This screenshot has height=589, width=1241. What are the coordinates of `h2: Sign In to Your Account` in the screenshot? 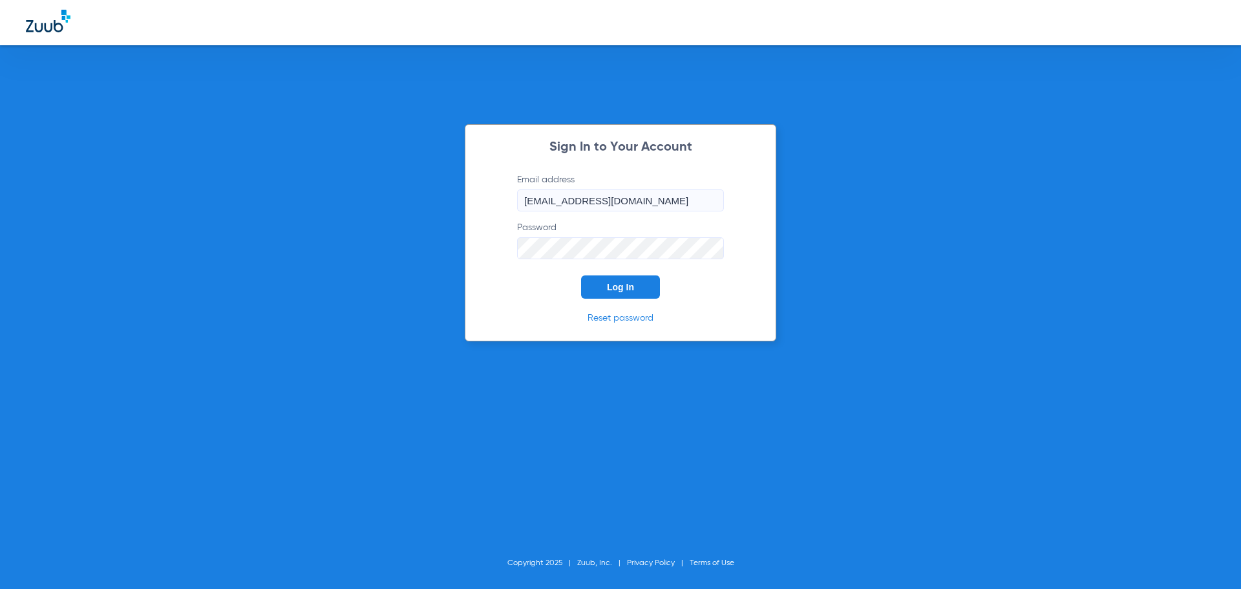 It's located at (620, 147).